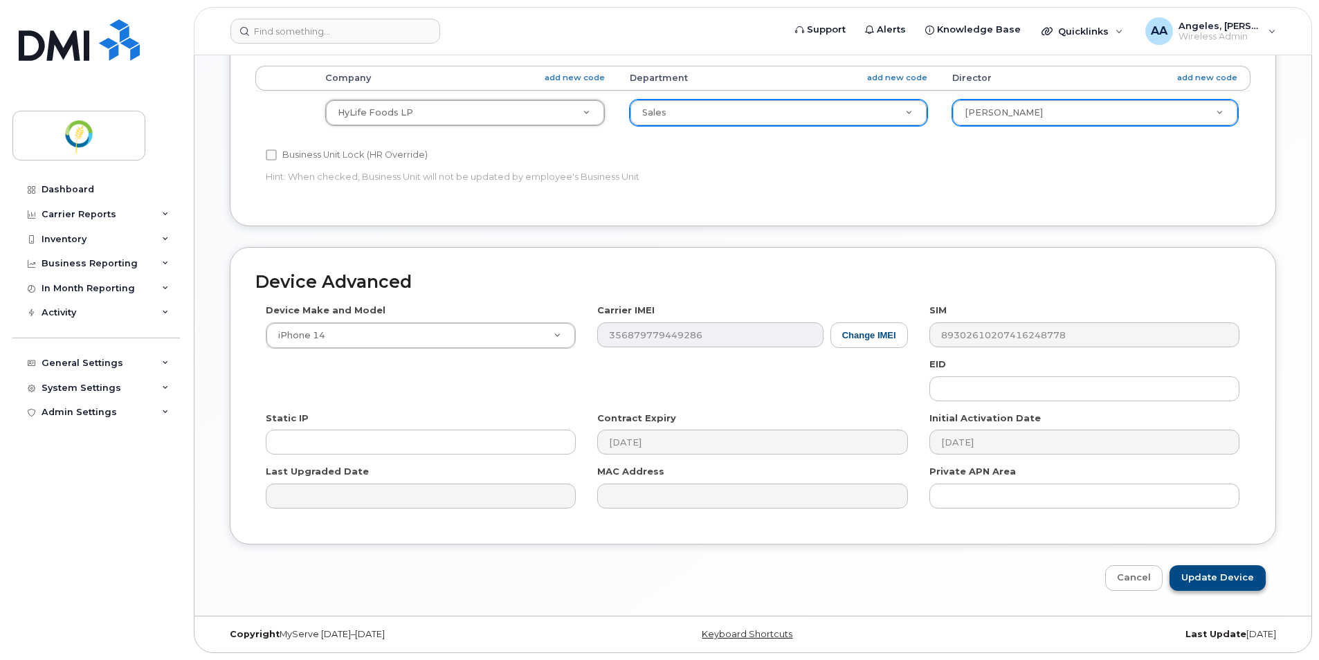 Image resolution: width=1319 pixels, height=660 pixels. Describe the element at coordinates (317, 471) in the screenshot. I see `label: Last Upgraded Date` at that location.